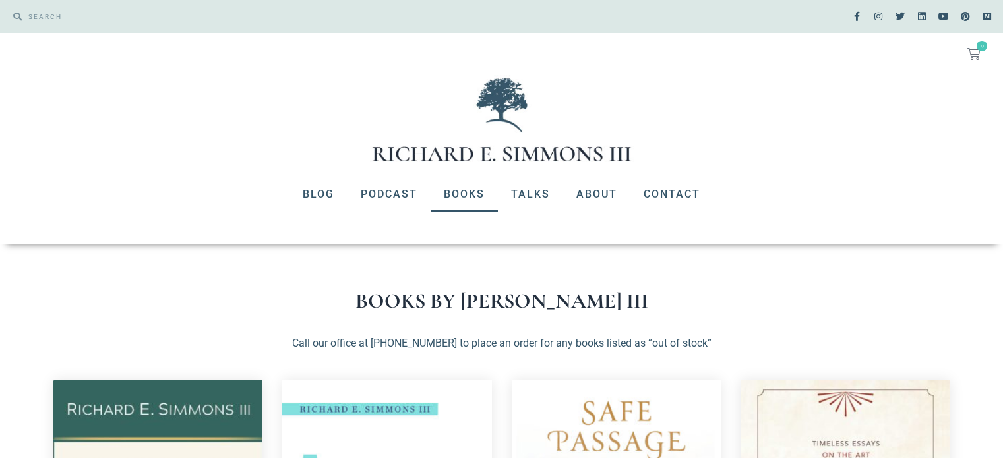 The image size is (1003, 458). I want to click on a: Contact, so click(672, 195).